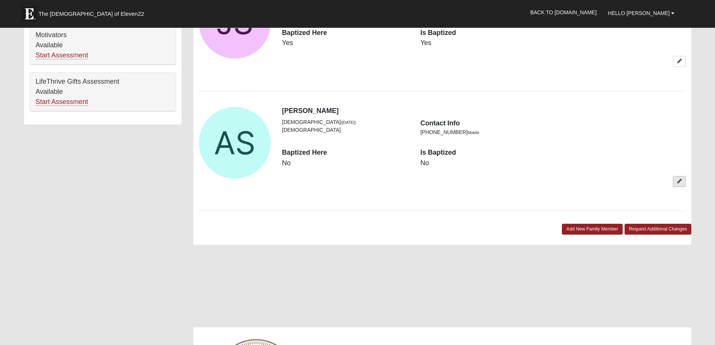 The height and width of the screenshot is (345, 715). I want to click on img: Eleven22 logo, so click(29, 14).